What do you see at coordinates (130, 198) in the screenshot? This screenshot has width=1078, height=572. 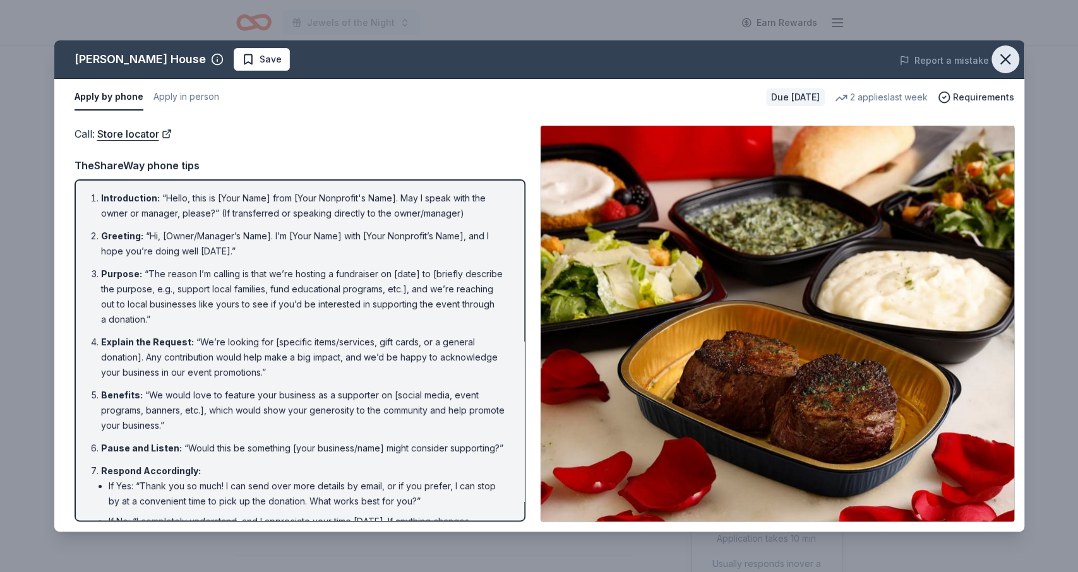 I see `span: Introduction :` at bounding box center [130, 198].